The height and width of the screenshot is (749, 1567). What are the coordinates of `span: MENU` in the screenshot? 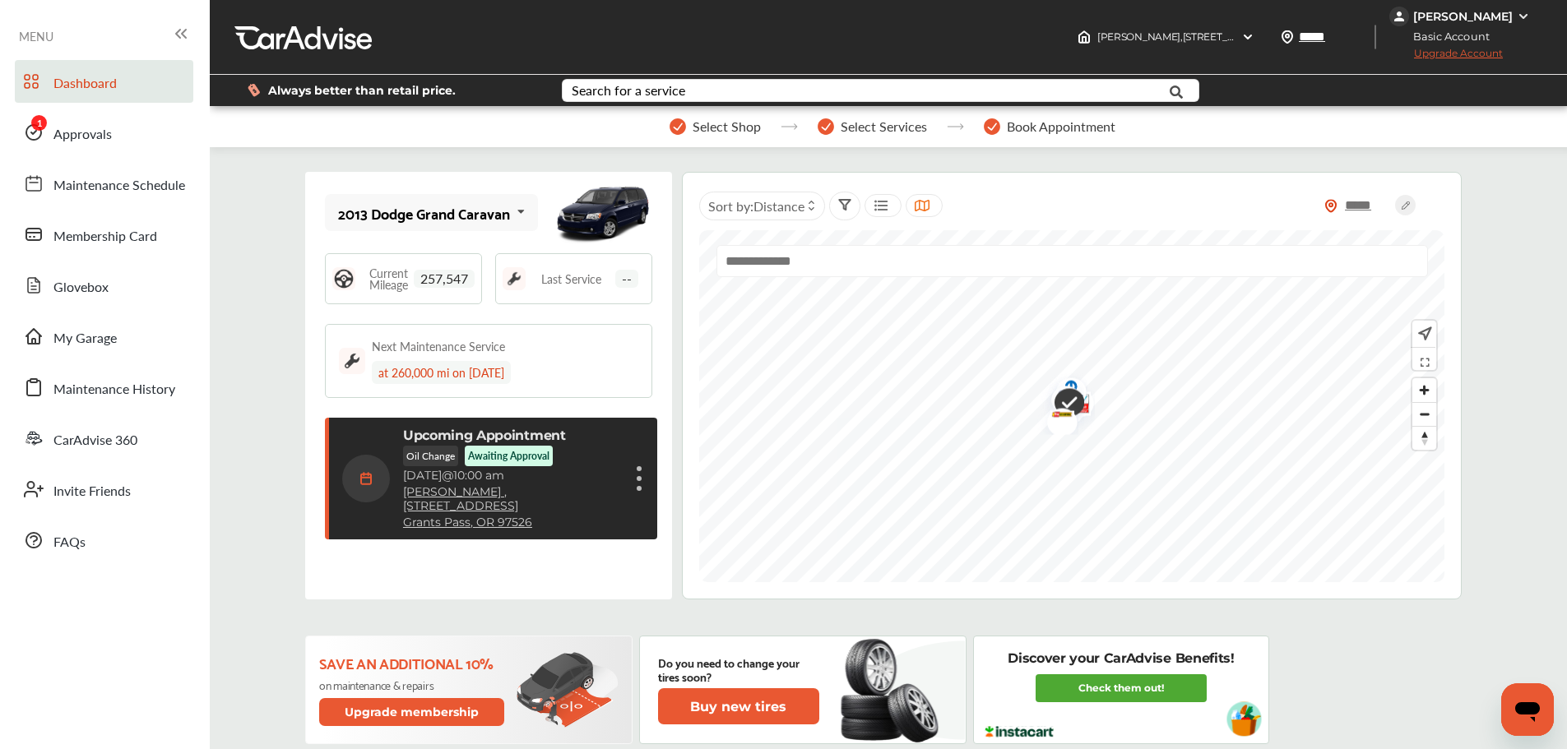 It's located at (36, 36).